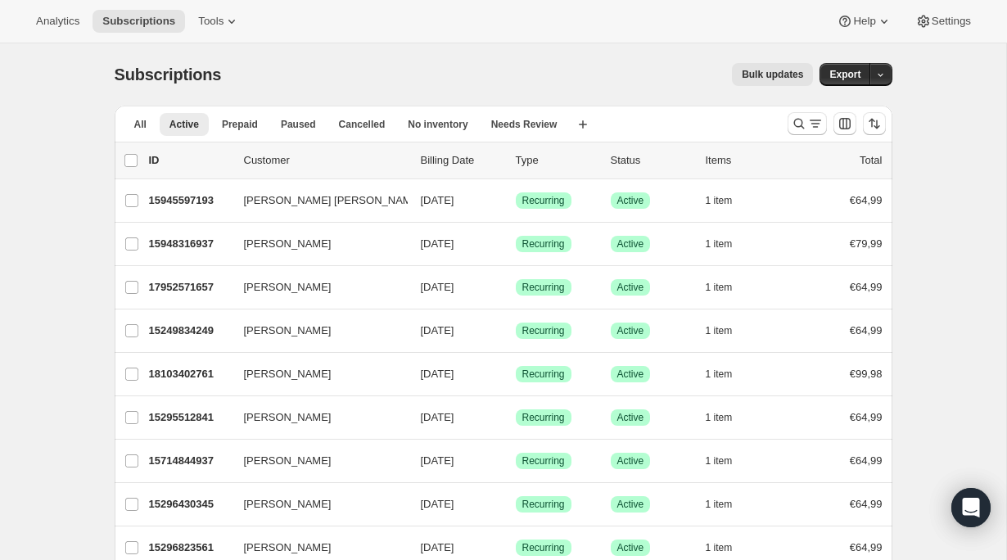 Image resolution: width=1007 pixels, height=560 pixels. Describe the element at coordinates (326, 160) in the screenshot. I see `p: Customer` at that location.